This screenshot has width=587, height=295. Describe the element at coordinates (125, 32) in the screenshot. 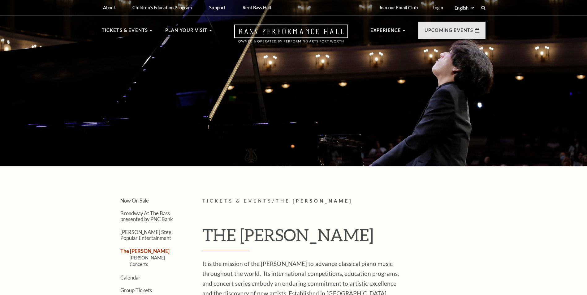

I see `p: Tickets & Events` at that location.